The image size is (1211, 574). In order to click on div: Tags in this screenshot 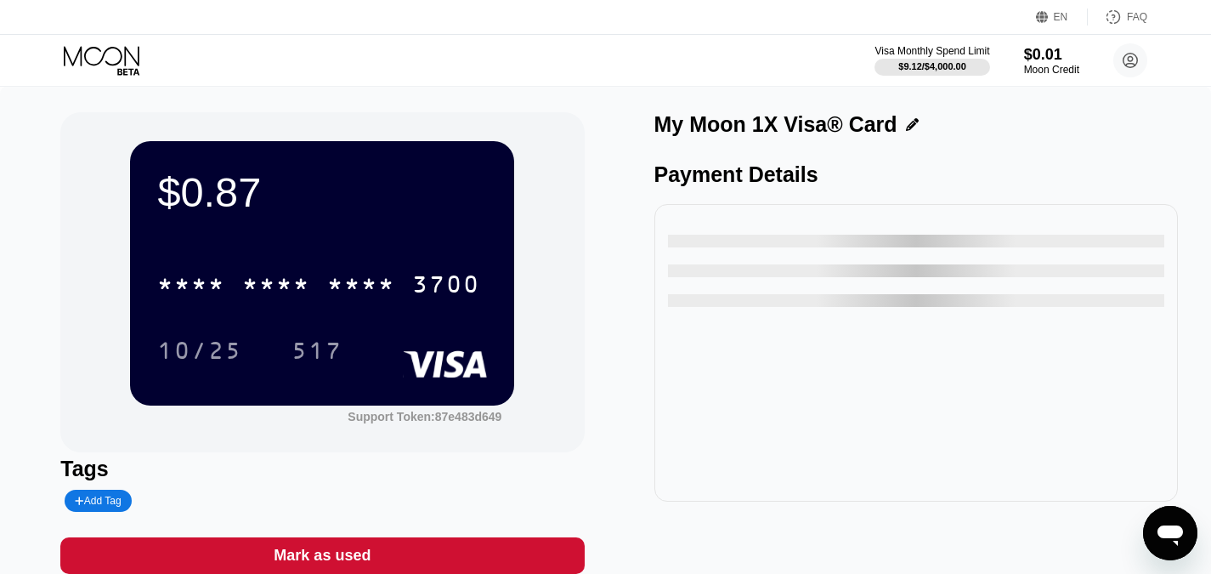, I will do `click(322, 468)`.